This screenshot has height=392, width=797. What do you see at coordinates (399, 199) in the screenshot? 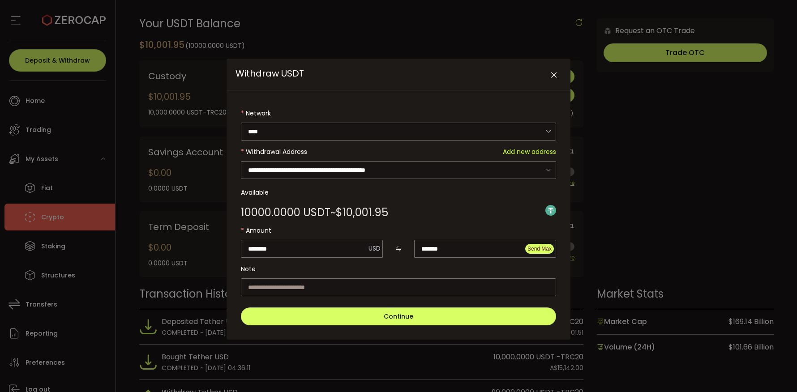
I see `div: Withdraw USDT` at bounding box center [399, 199].